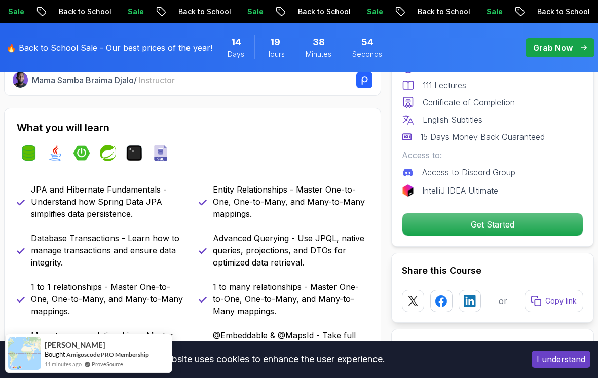 The image size is (598, 378). Describe the element at coordinates (319, 42) in the screenshot. I see `span: 38 Minutes` at that location.